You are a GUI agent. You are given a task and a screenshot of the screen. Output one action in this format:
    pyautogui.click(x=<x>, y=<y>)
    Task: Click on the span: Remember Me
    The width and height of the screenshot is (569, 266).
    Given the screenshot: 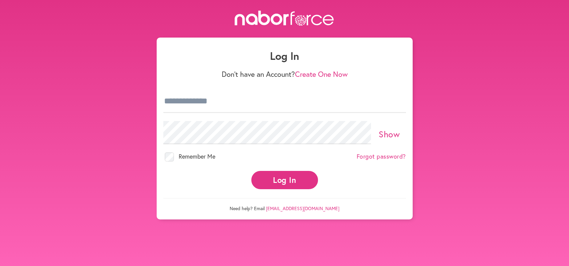 What is the action you would take?
    pyautogui.click(x=197, y=157)
    